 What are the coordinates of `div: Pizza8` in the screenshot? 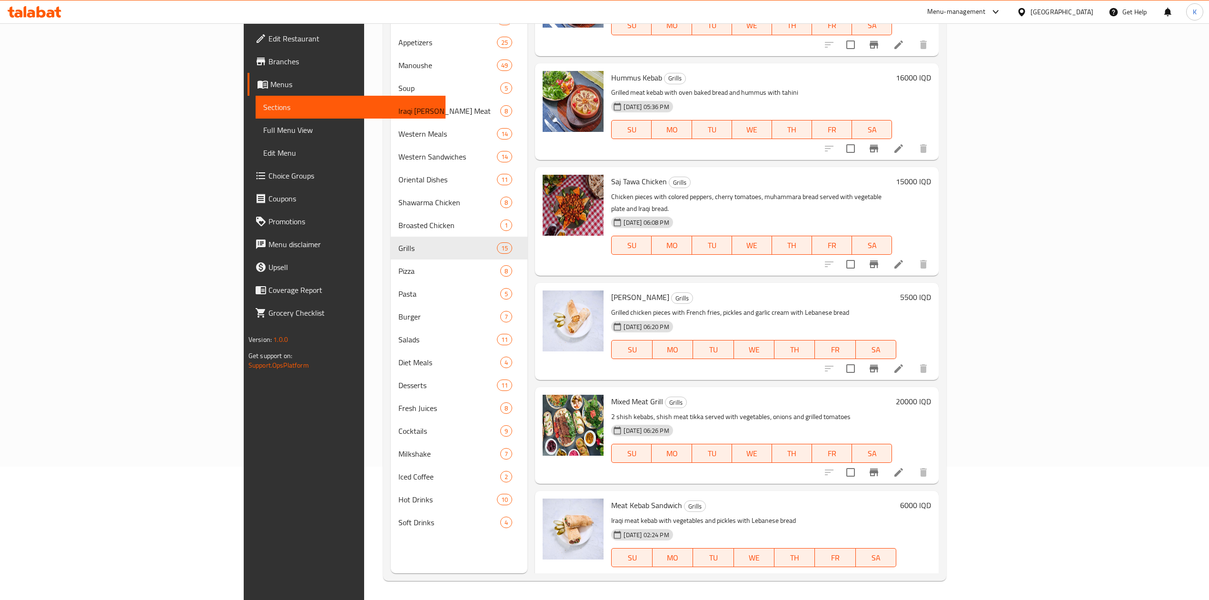 It's located at (459, 271).